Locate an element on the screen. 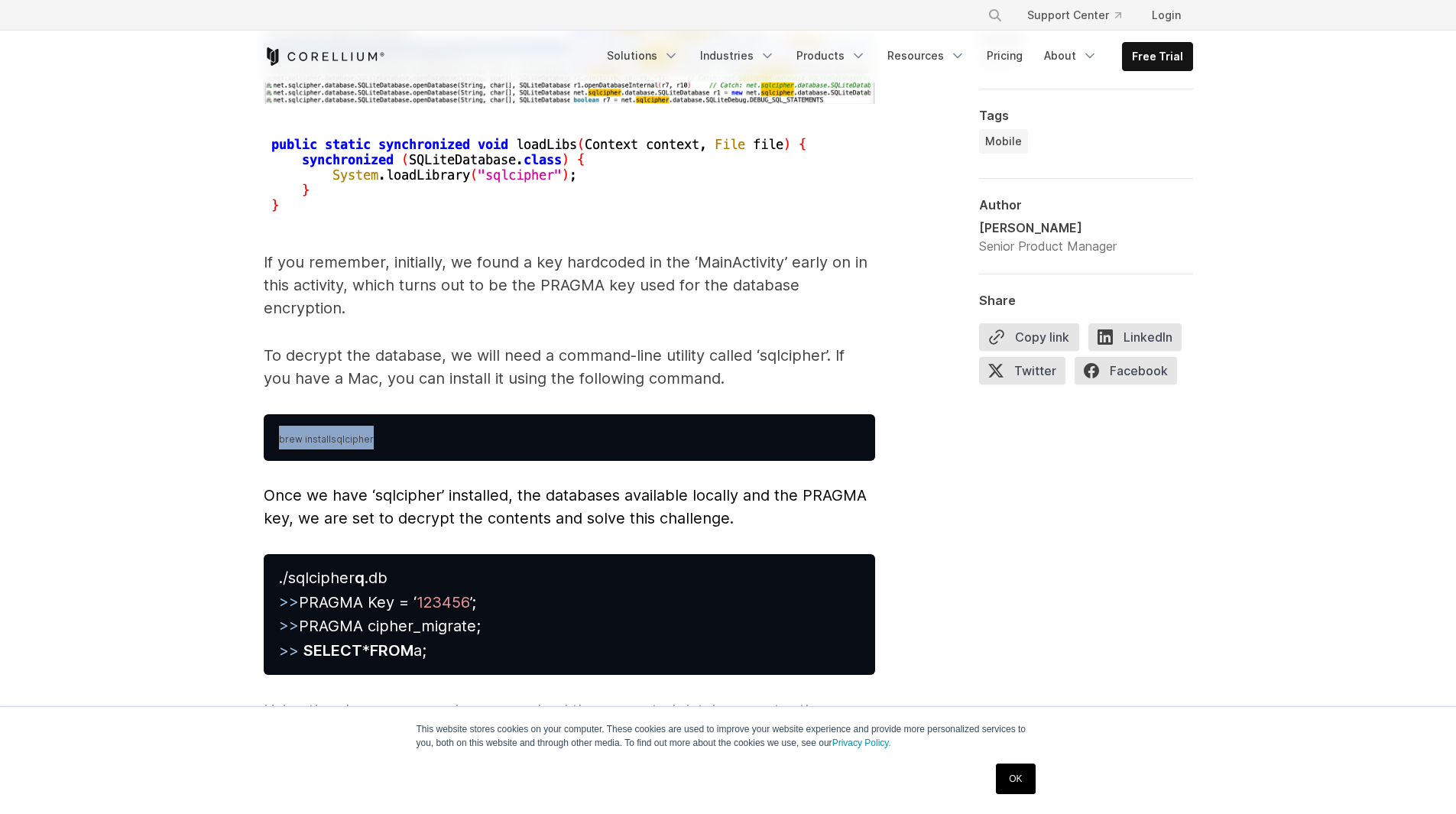 Image resolution: width=1456 pixels, height=814 pixels. p: This website stores cookies on your computer. These cookies are used to improve your website expe... is located at coordinates (728, 736).